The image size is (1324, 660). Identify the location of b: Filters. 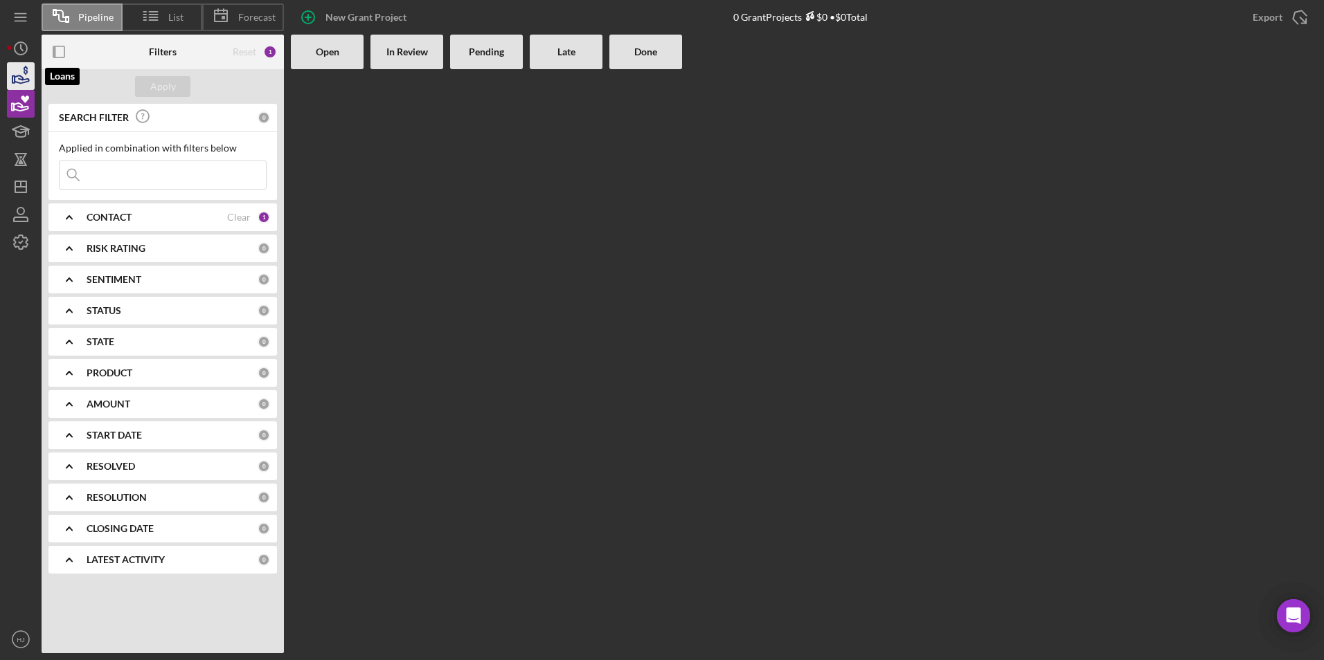
(163, 52).